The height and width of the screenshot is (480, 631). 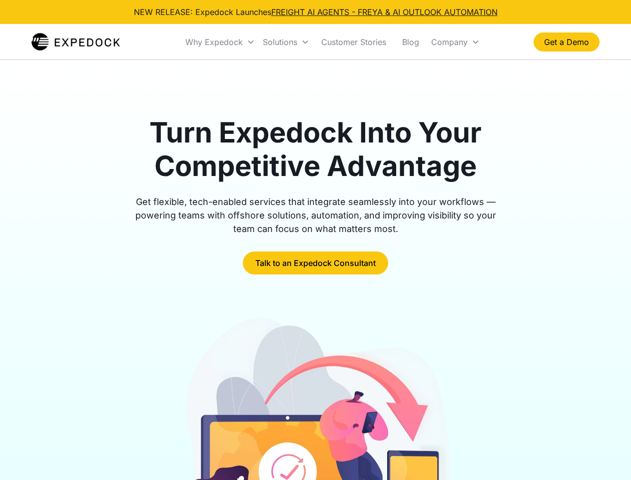 What do you see at coordinates (75, 42) in the screenshot?
I see `img: Expedock Logo` at bounding box center [75, 42].